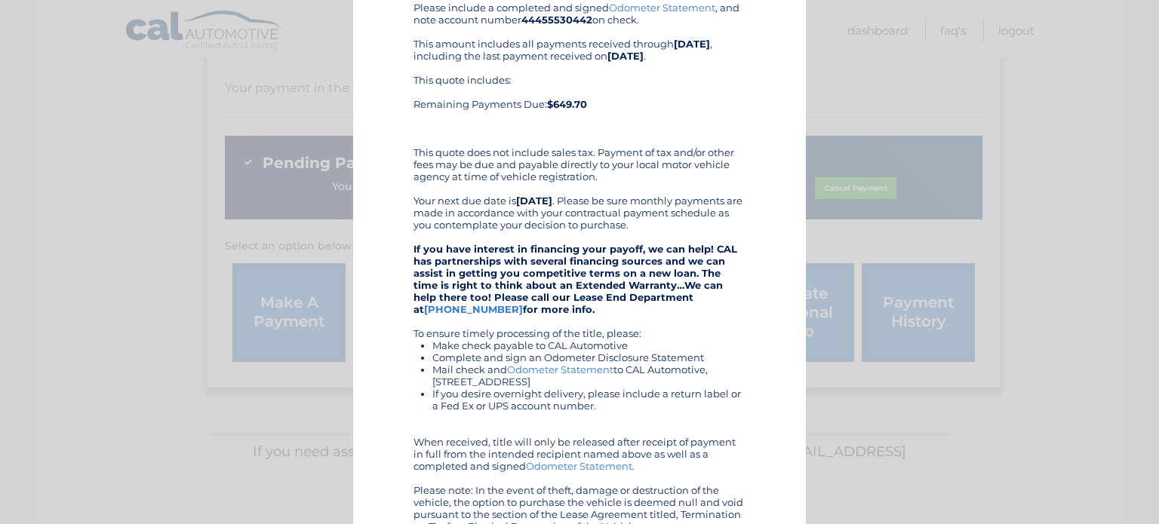 Image resolution: width=1159 pixels, height=524 pixels. I want to click on div: This quote includes: Remaining Payments Due:, so click(580, 104).